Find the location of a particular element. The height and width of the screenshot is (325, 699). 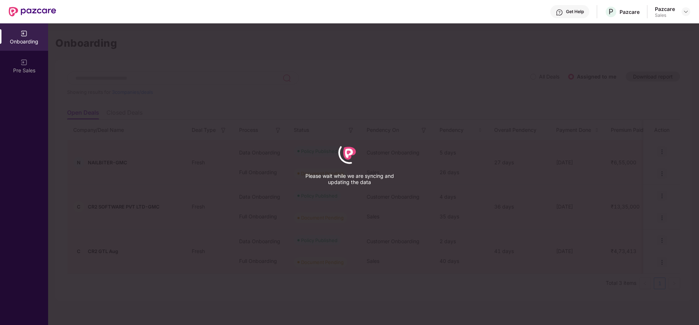

div: Sales is located at coordinates (665, 15).